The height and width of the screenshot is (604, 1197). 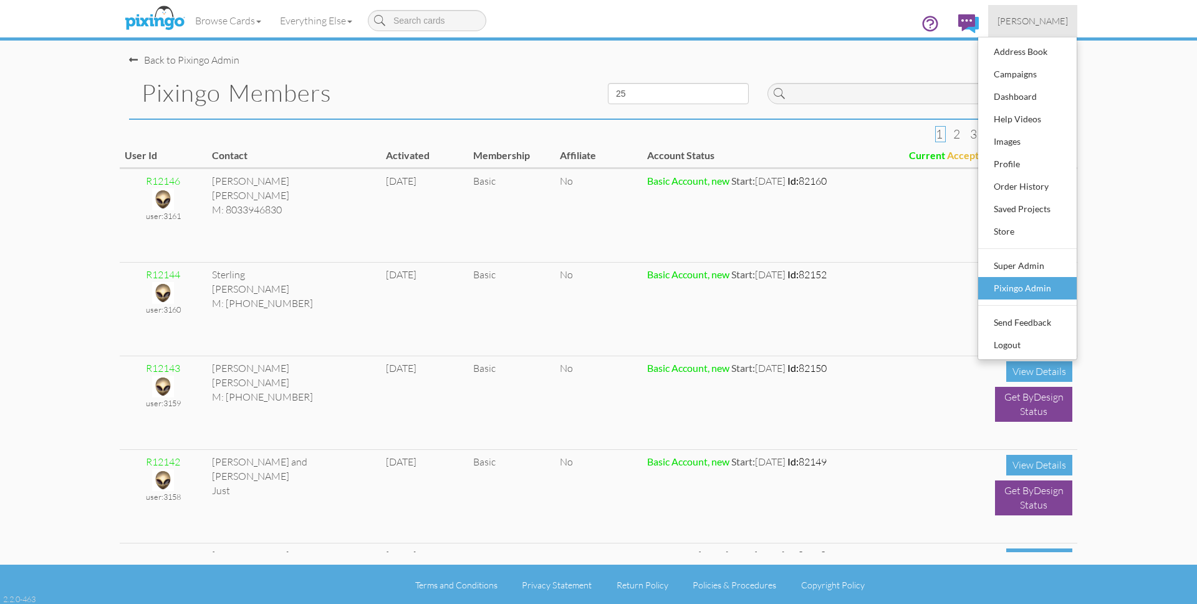 What do you see at coordinates (1028, 288) in the screenshot?
I see `div: Pixingo Admin` at bounding box center [1028, 288].